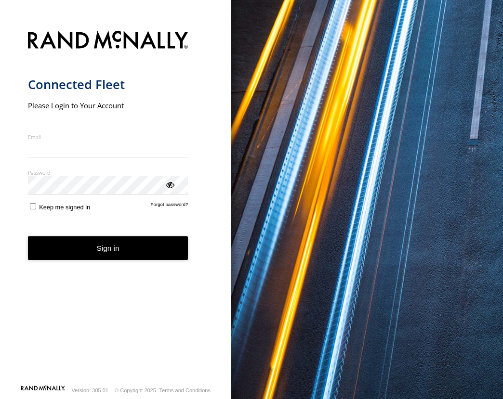  What do you see at coordinates (170, 184) in the screenshot?
I see `div: ViewPassword` at bounding box center [170, 184].